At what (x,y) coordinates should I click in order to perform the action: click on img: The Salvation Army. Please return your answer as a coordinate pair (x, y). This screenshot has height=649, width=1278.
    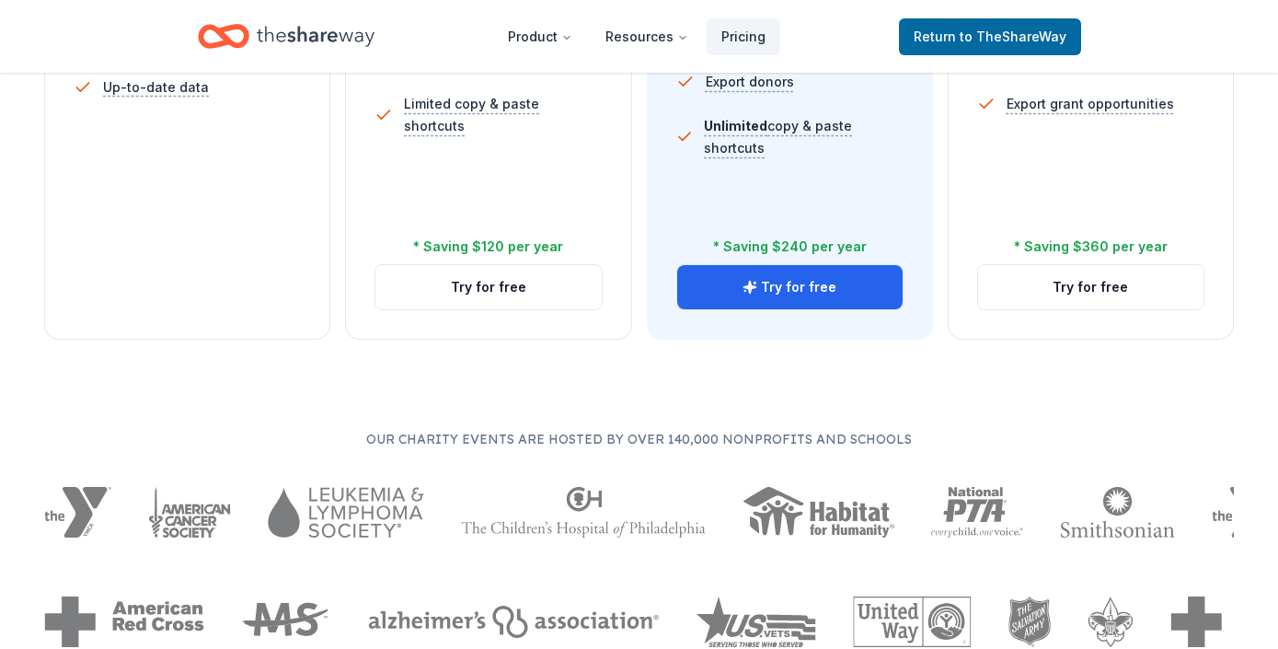
    Looking at the image, I should click on (1030, 621).